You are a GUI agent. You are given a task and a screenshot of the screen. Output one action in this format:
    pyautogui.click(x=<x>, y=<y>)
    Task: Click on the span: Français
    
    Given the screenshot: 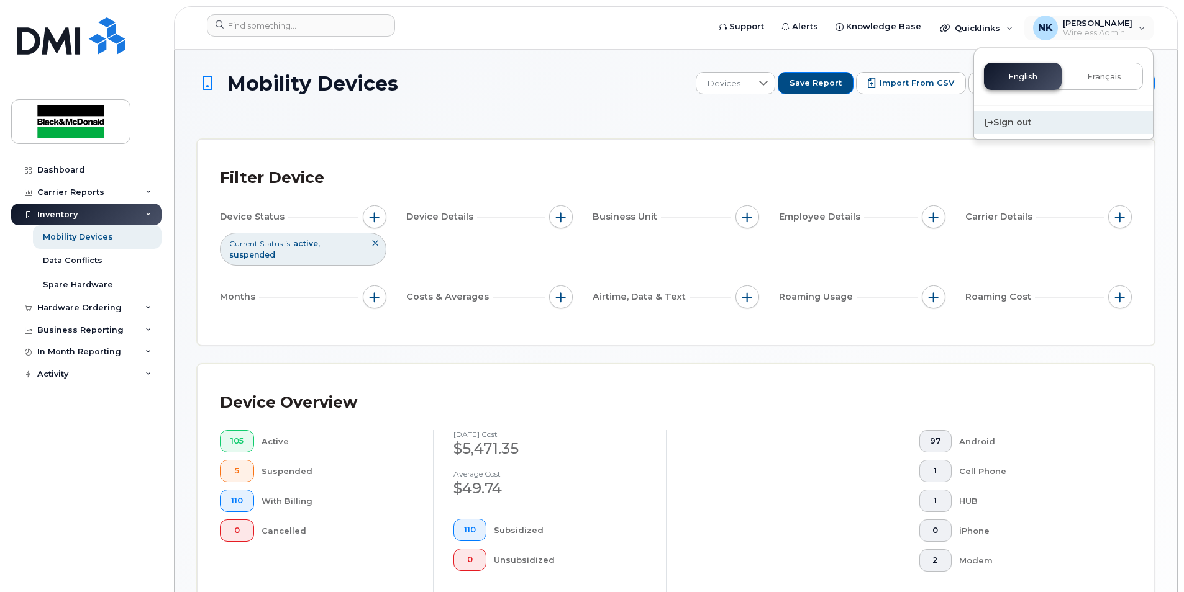 What is the action you would take?
    pyautogui.click(x=1103, y=77)
    